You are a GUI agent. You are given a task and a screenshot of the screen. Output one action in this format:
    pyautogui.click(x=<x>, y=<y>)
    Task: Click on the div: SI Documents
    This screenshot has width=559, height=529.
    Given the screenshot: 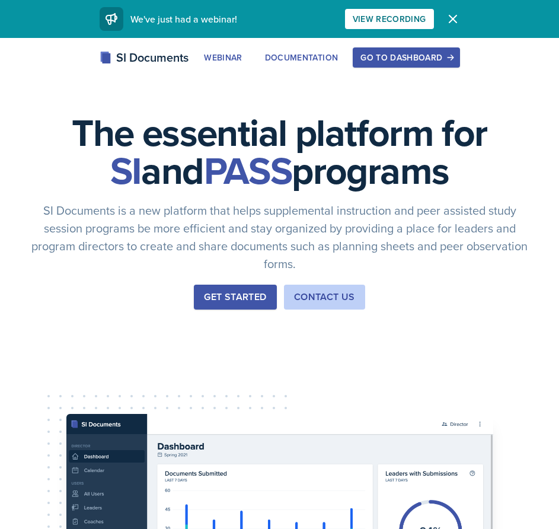 What is the action you would take?
    pyautogui.click(x=144, y=58)
    